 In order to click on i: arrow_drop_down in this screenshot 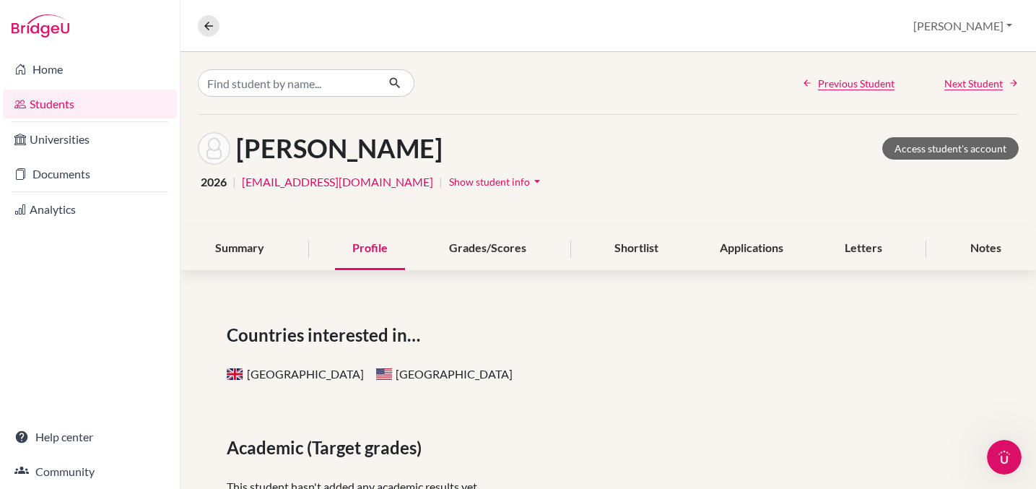, I will do `click(537, 181)`.